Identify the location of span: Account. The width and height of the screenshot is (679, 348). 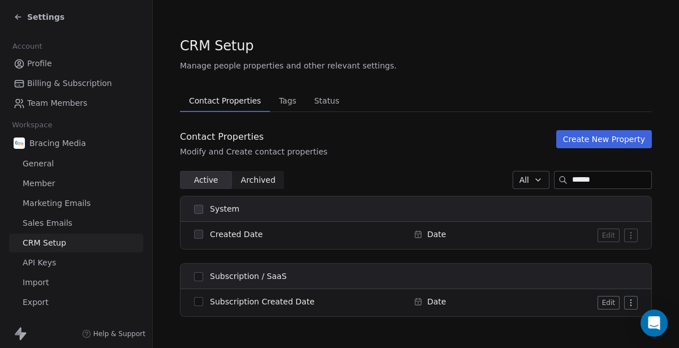
(27, 46).